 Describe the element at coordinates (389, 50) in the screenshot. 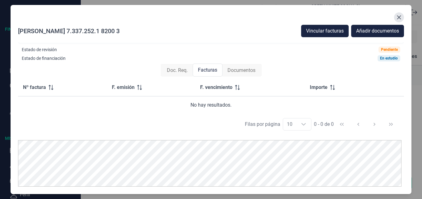

I see `div: Pendiente` at that location.